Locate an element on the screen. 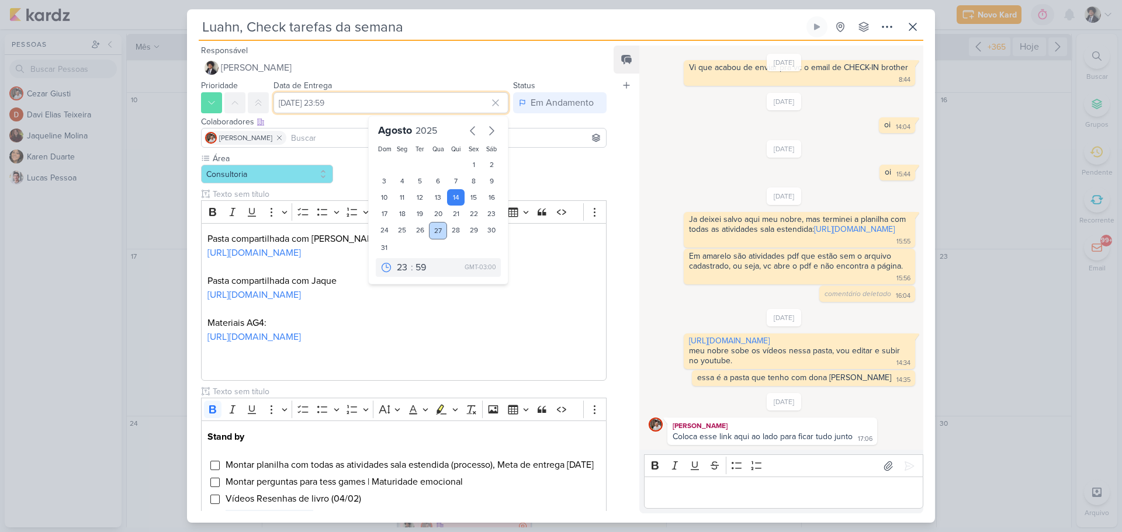  div: meu nobre sobe os vídeos nessa pasta, vou editar e subir no youtube. is located at coordinates (795, 356).